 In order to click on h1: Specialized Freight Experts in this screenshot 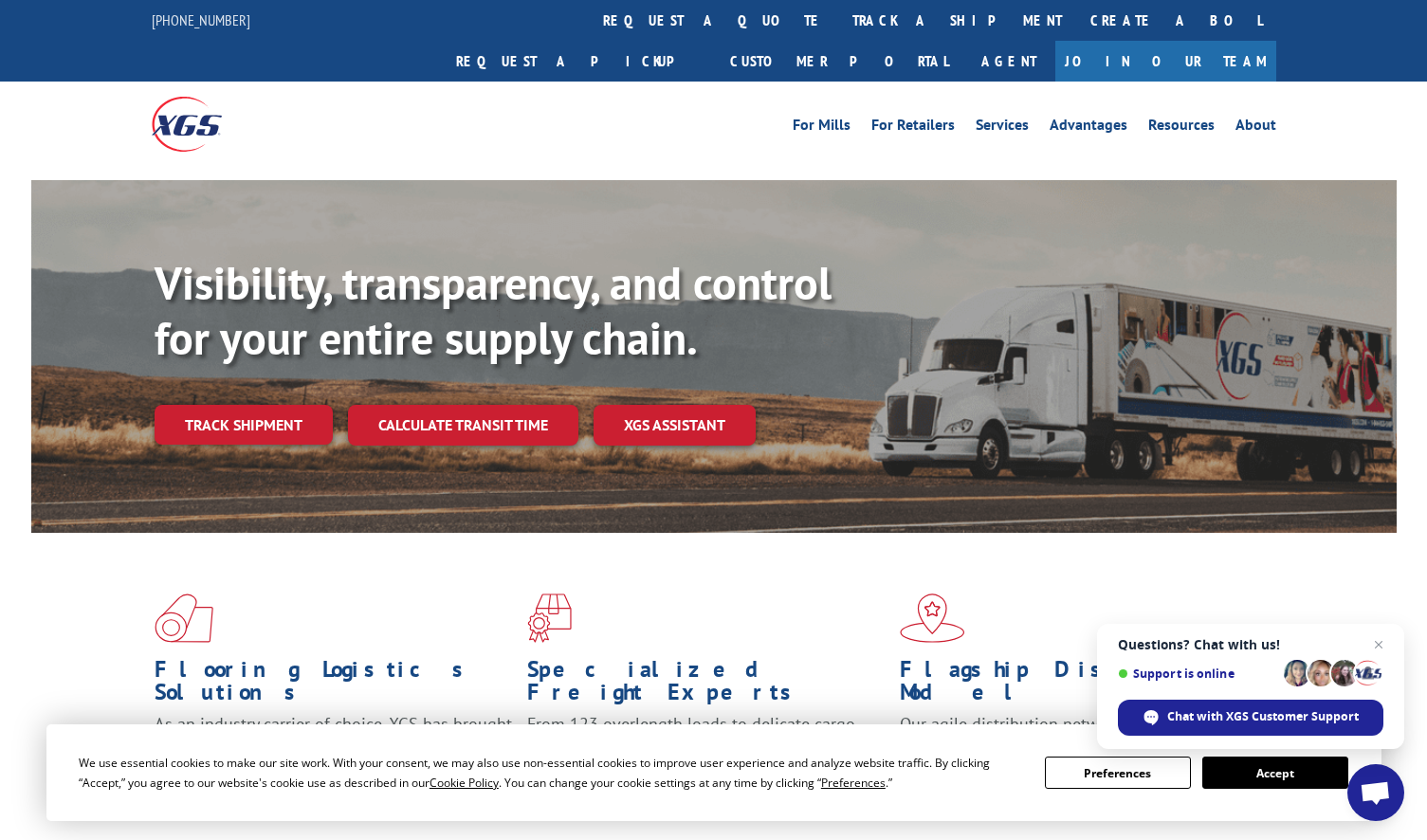, I will do `click(706, 685)`.